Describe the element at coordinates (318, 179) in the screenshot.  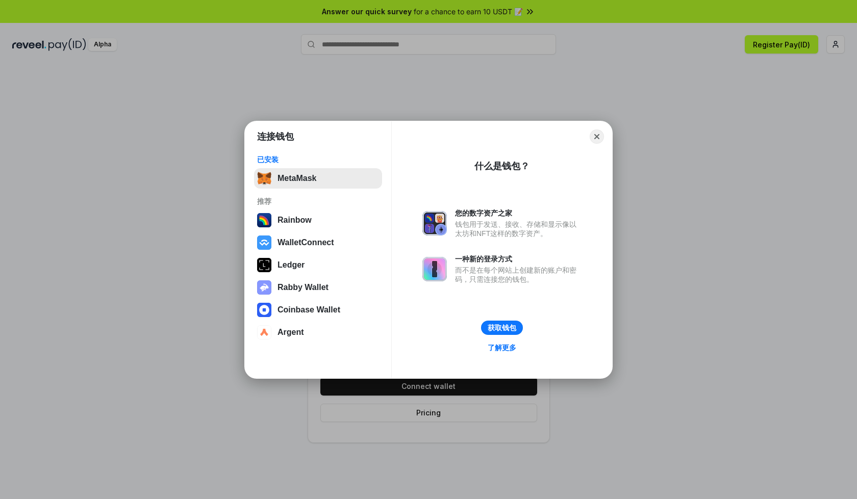
I see `button: MetaMask` at that location.